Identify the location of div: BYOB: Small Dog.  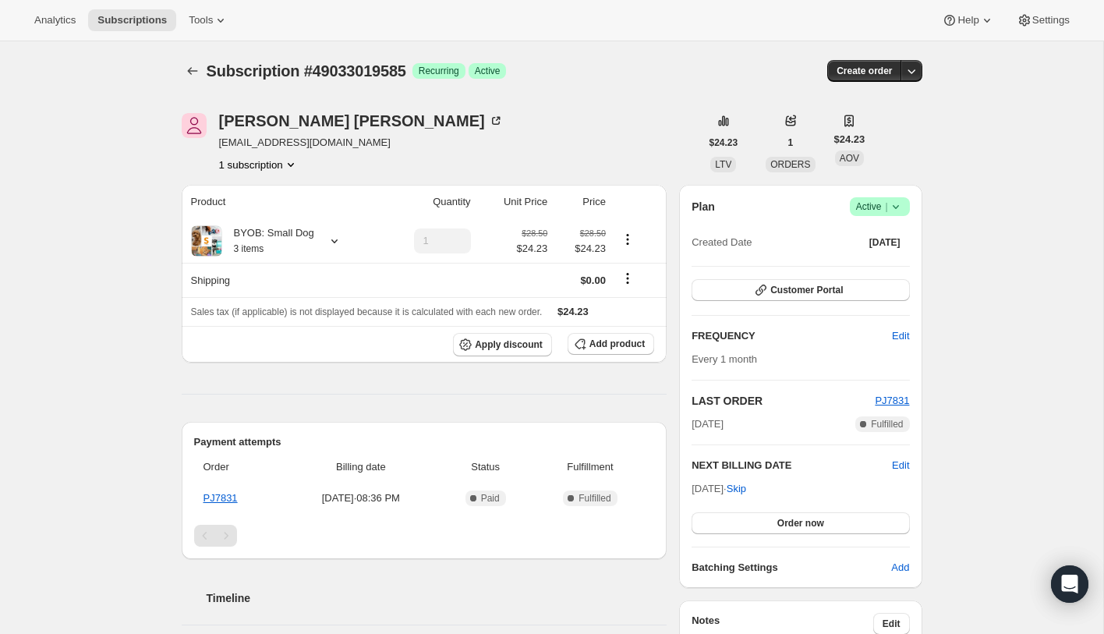
(268, 241).